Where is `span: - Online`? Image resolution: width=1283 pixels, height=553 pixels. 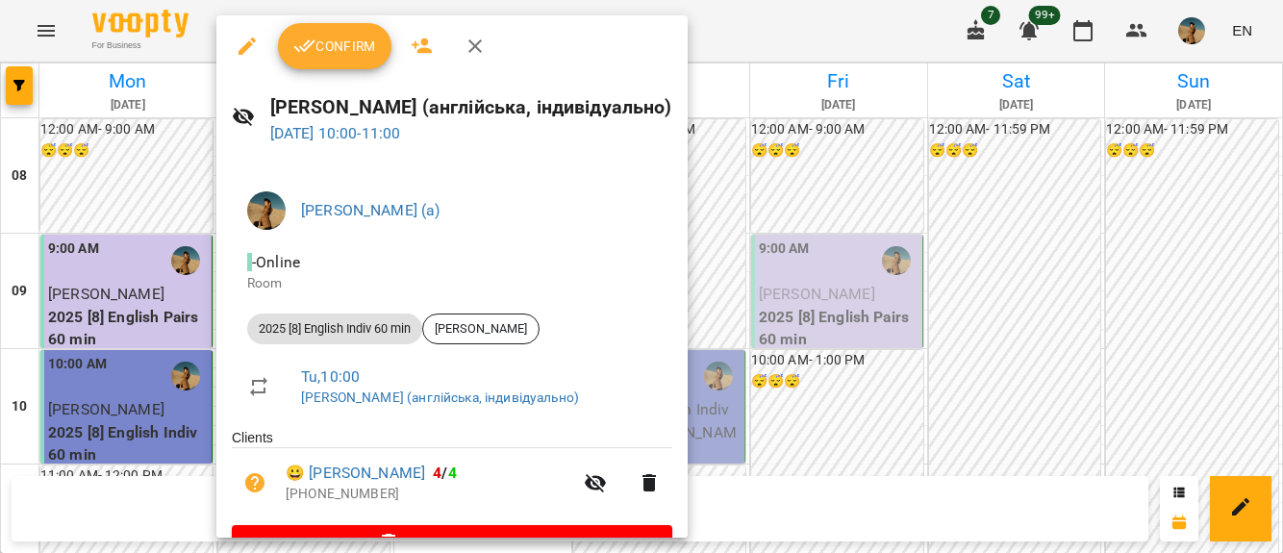 span: - Online is located at coordinates (275, 262).